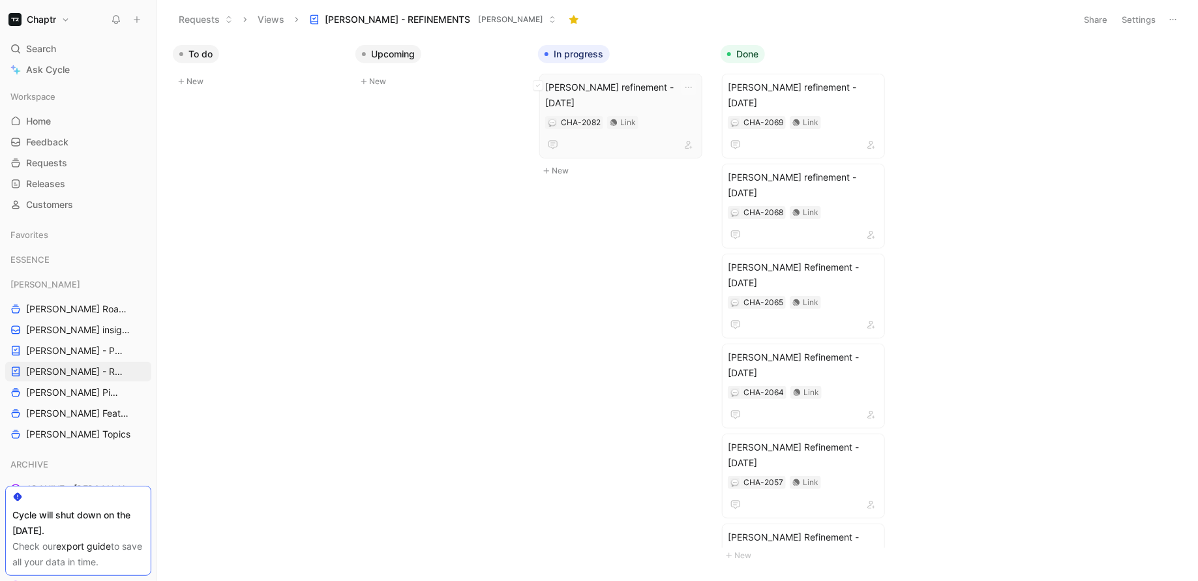  Describe the element at coordinates (33, 97) in the screenshot. I see `span: Workspace` at that location.